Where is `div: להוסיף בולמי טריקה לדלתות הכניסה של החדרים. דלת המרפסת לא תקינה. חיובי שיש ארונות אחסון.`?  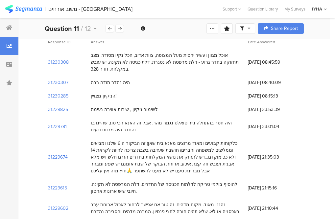 div: להוסיף בולמי טריקה לדלתות הכניסה של החדרים. דלת המרפסת לא תקינה. חיובי שיש ארונות אחסון. is located at coordinates (166, 188).